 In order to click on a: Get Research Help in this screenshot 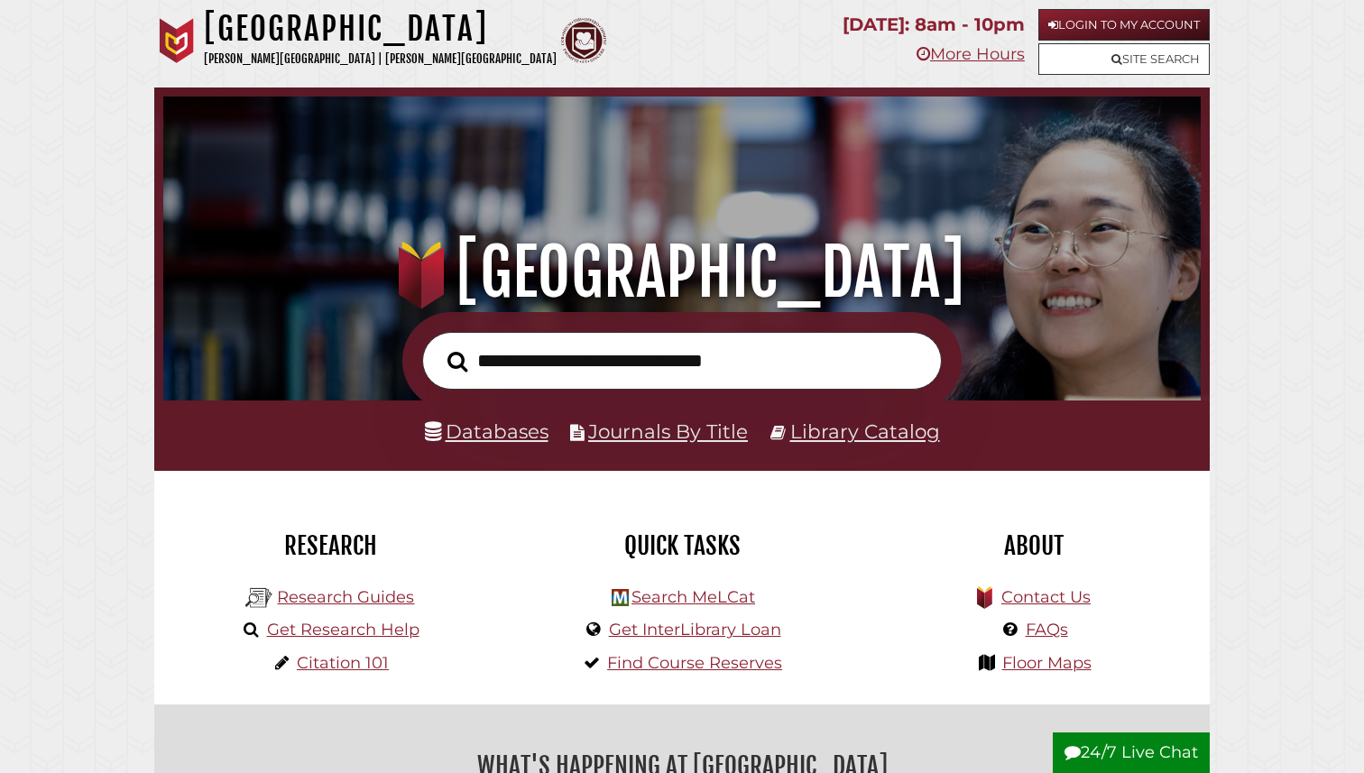, I will do `click(343, 630)`.